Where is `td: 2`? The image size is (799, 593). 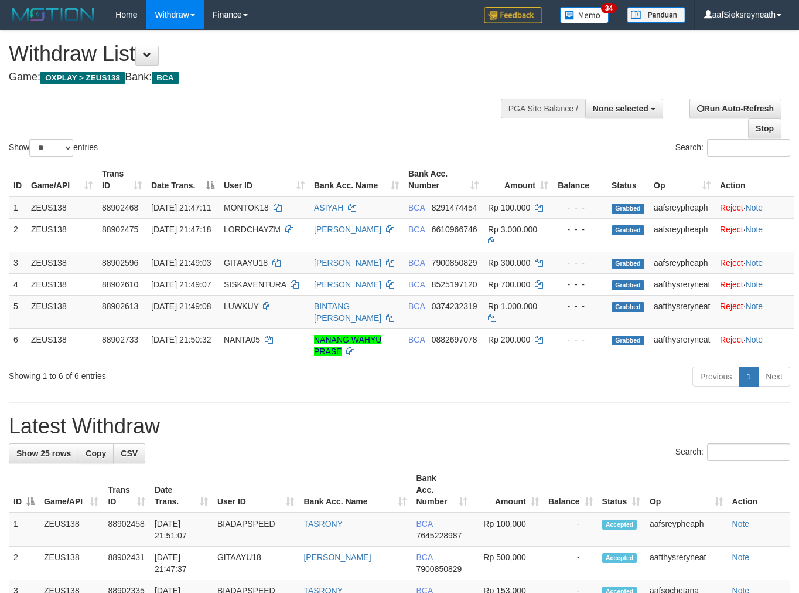 td: 2 is located at coordinates (24, 563).